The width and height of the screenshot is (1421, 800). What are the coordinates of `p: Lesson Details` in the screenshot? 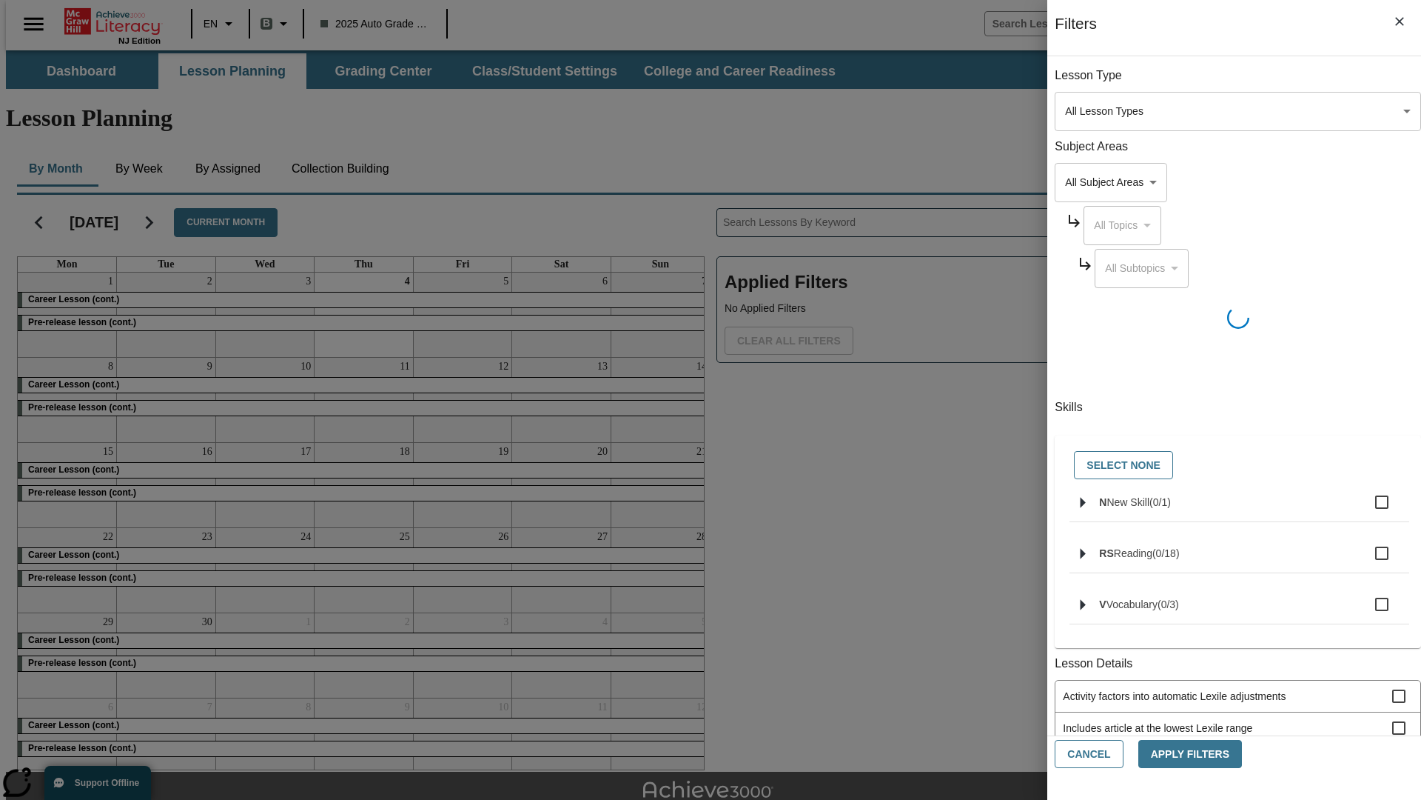 It's located at (1238, 663).